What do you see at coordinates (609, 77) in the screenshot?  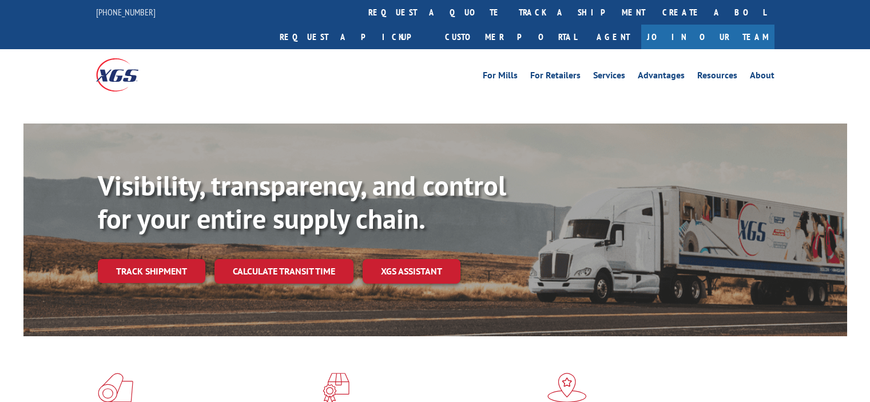 I see `a: Services` at bounding box center [609, 77].